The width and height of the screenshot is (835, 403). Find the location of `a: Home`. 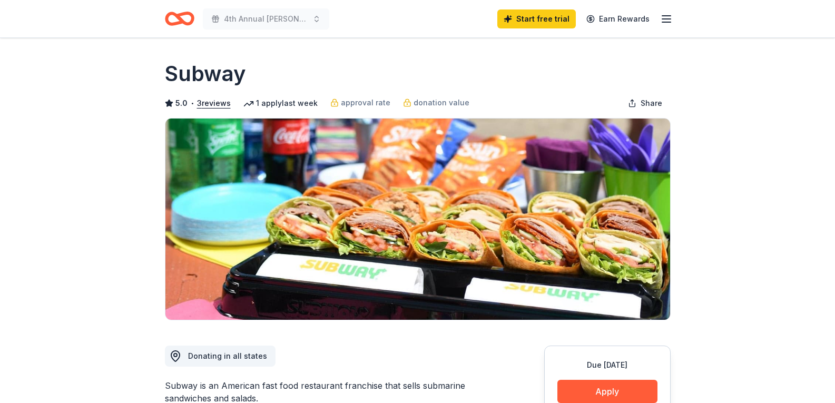

a: Home is located at coordinates (180, 18).